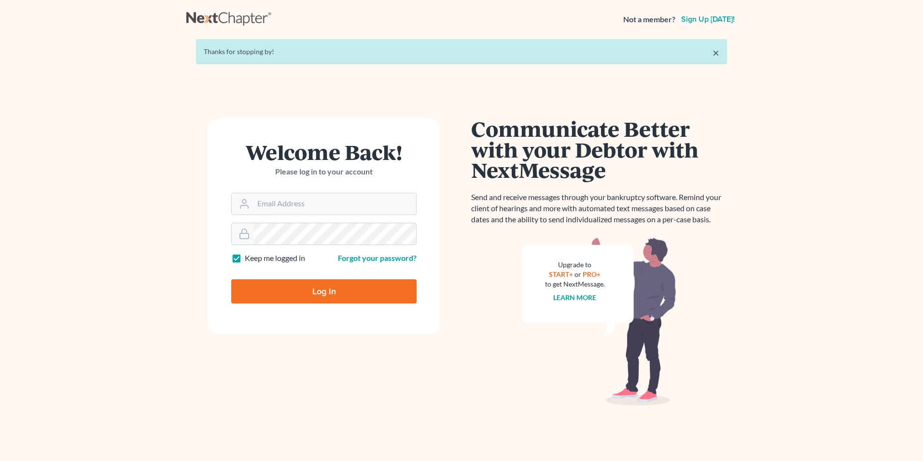 The width and height of the screenshot is (923, 461). What do you see at coordinates (462, 52) in the screenshot?
I see `div: Thanks for stopping by!` at bounding box center [462, 52].